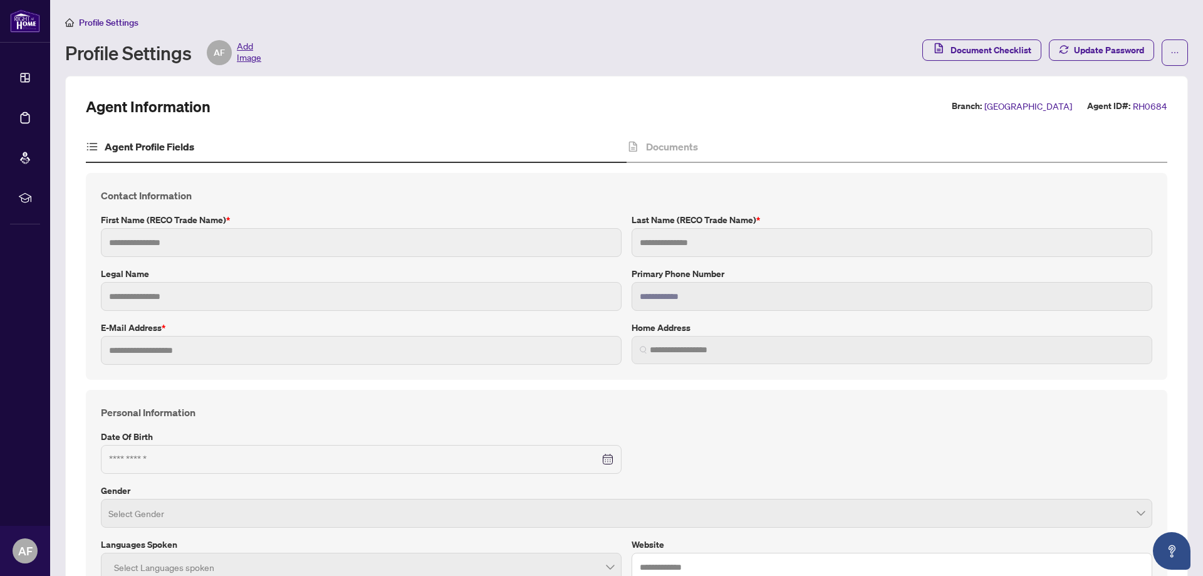 The height and width of the screenshot is (576, 1203). I want to click on label: Website, so click(891, 544).